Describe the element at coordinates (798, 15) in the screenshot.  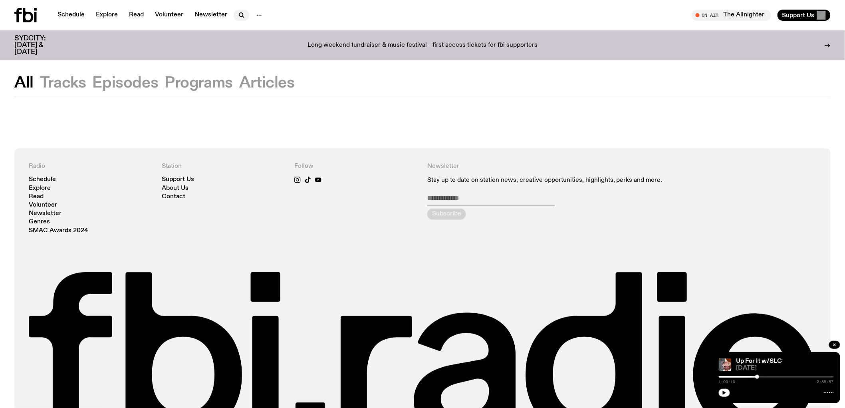
I see `span: Support Us` at that location.